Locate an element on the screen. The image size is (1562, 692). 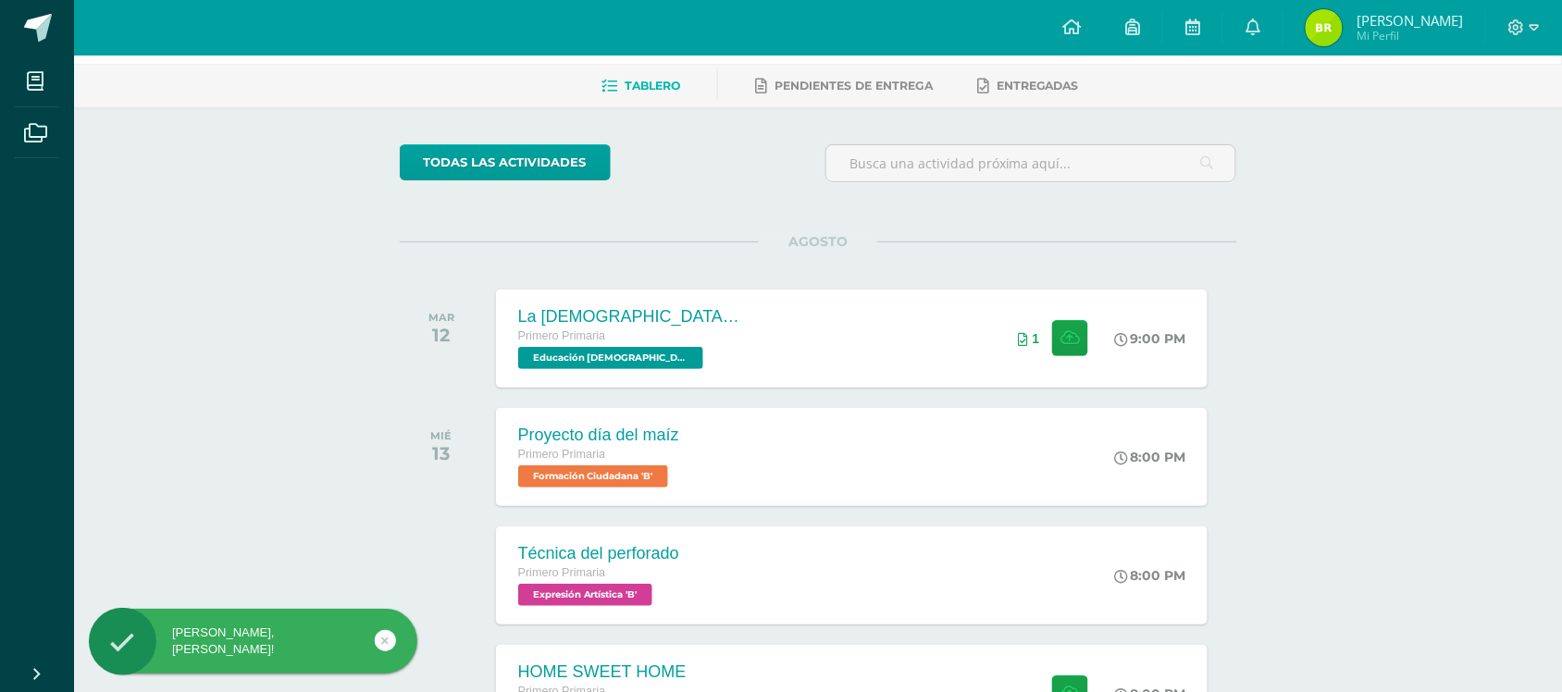
span: Pendientes de entrega is located at coordinates (853, 85).